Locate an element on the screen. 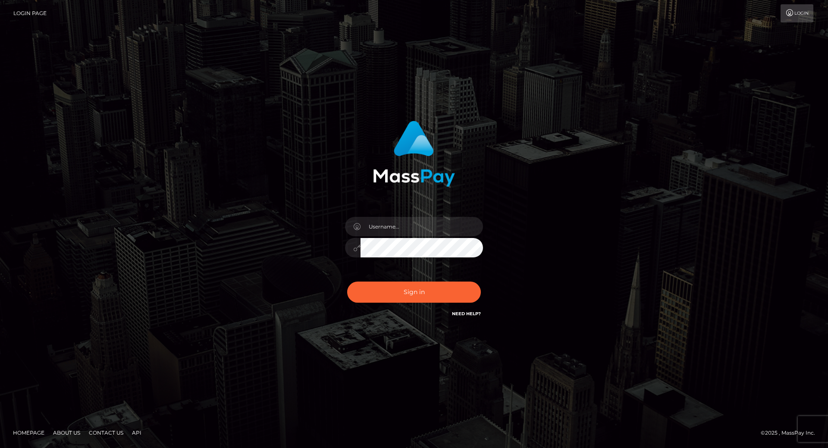 The image size is (828, 448). button: Sign in is located at coordinates (414, 292).